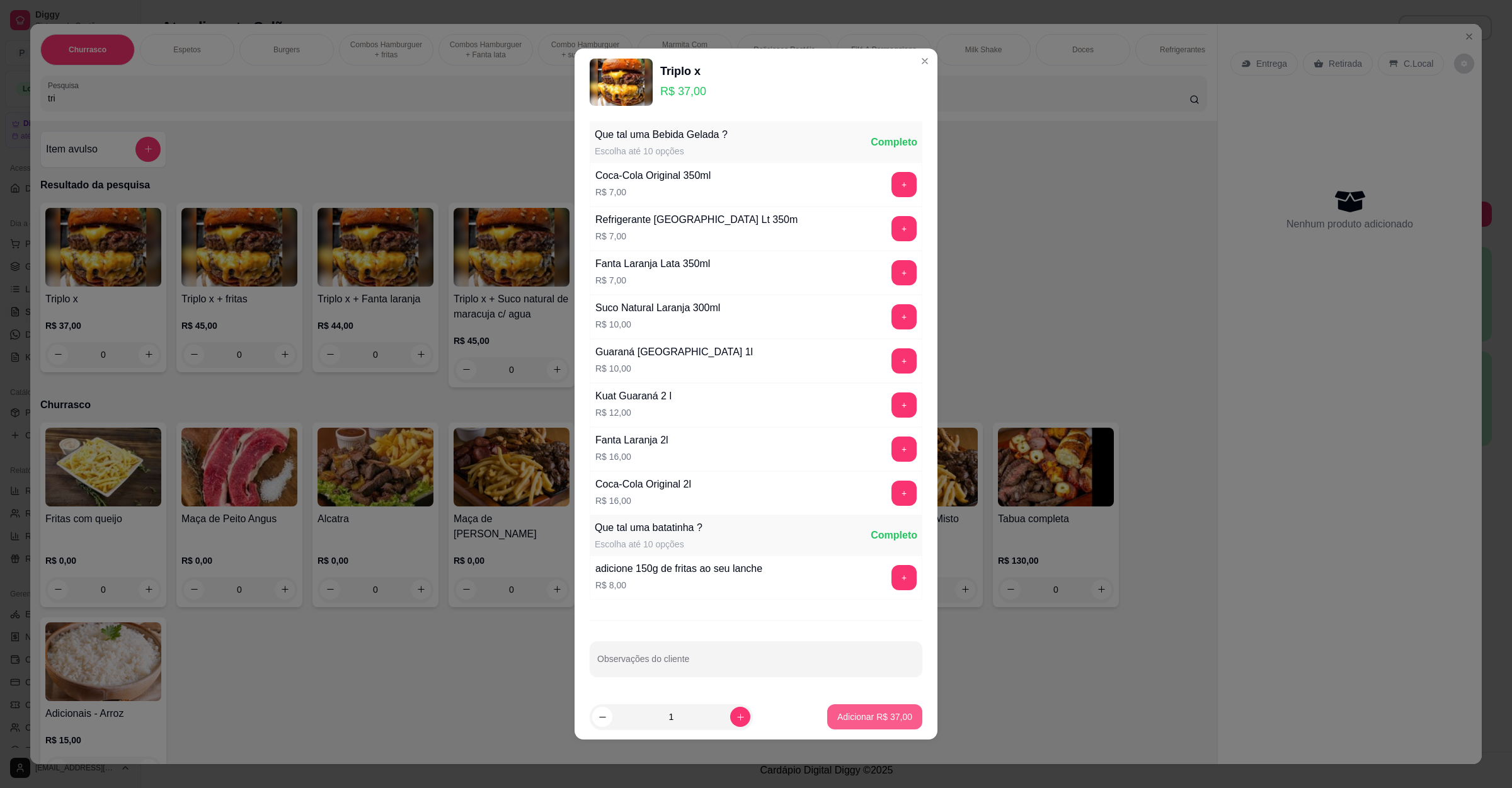  What do you see at coordinates (644, 485) in the screenshot?
I see `div: Coca-Cola Original 2l` at bounding box center [644, 485].